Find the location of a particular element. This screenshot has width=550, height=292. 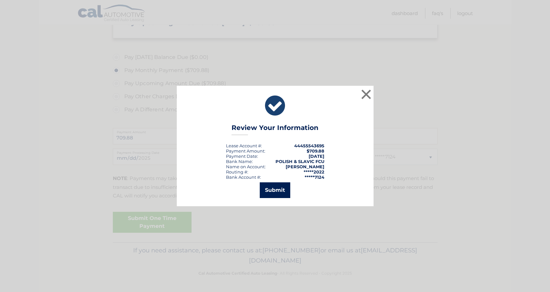

div: Lease Account #: is located at coordinates (244, 146).